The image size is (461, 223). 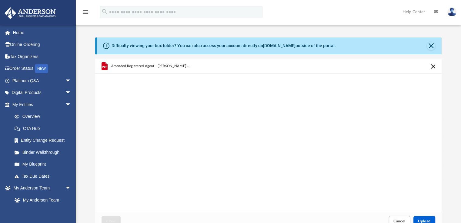 What do you see at coordinates (42, 33) in the screenshot?
I see `a: Home` at bounding box center [42, 33].